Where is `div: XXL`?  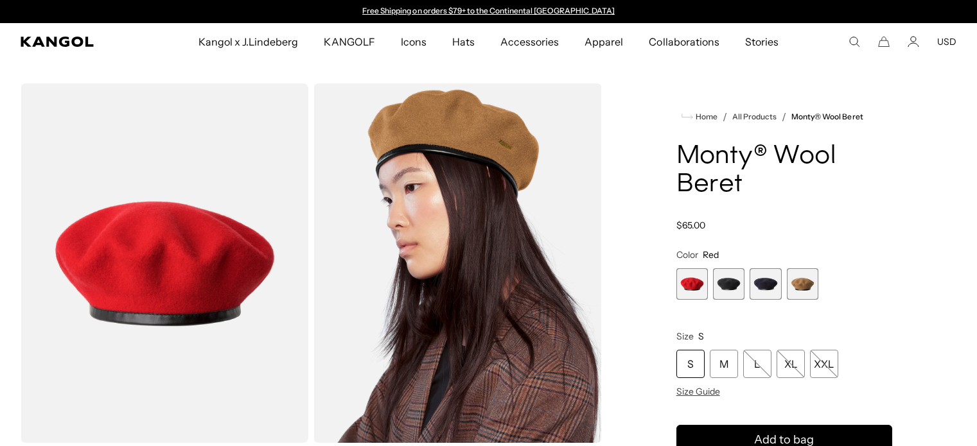
div: XXL is located at coordinates (824, 364).